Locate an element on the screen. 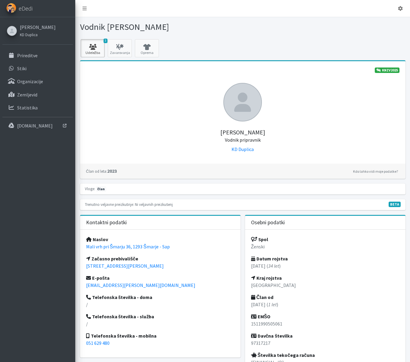 The width and height of the screenshot is (410, 362). a: Statistika is located at coordinates (38, 108).